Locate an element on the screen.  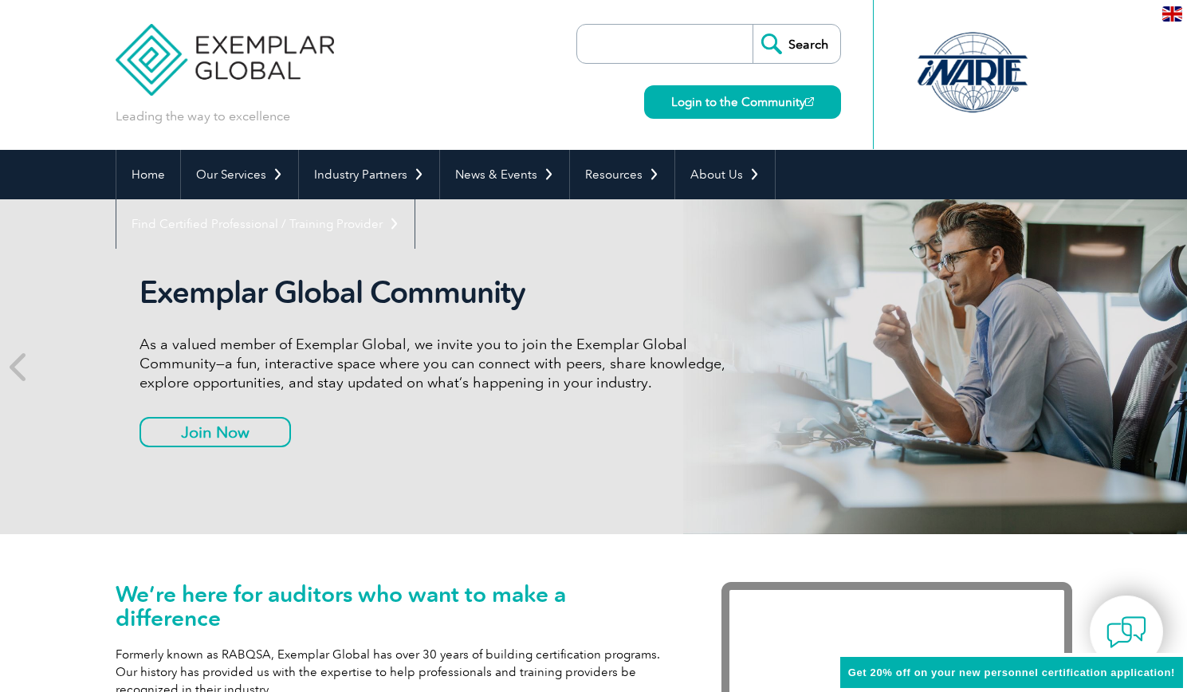
a: Home is located at coordinates (148, 175).